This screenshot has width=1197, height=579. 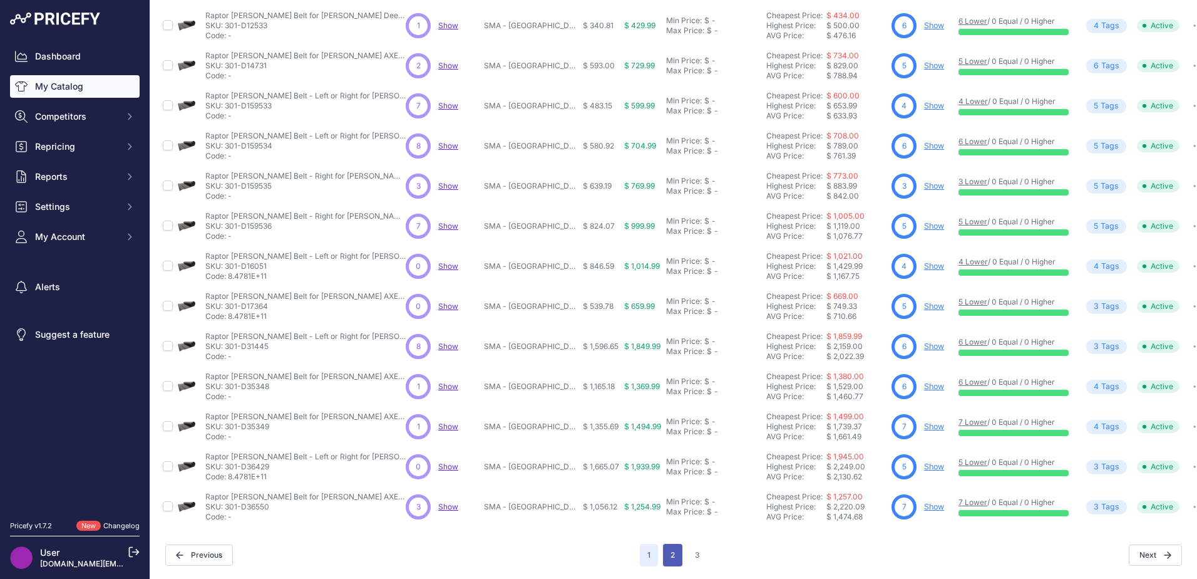 What do you see at coordinates (76, 147) in the screenshot?
I see `span: Repricing` at bounding box center [76, 147].